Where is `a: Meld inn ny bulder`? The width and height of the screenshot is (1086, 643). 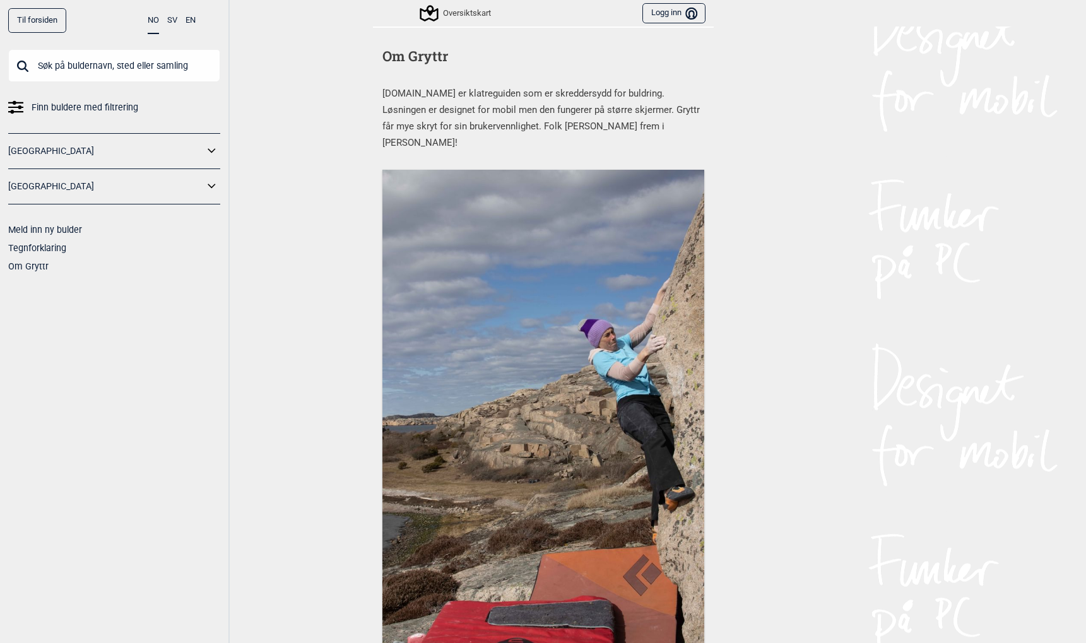 a: Meld inn ny bulder is located at coordinates (45, 230).